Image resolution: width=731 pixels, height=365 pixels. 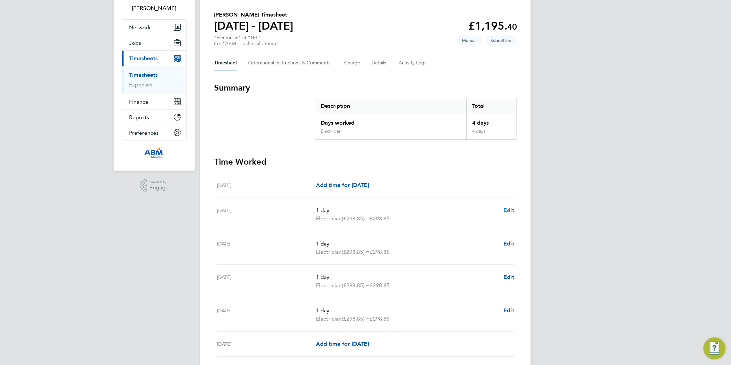 What do you see at coordinates (247, 41) in the screenshot?
I see `div: "Electrician" at "TFL"` at bounding box center [247, 41].